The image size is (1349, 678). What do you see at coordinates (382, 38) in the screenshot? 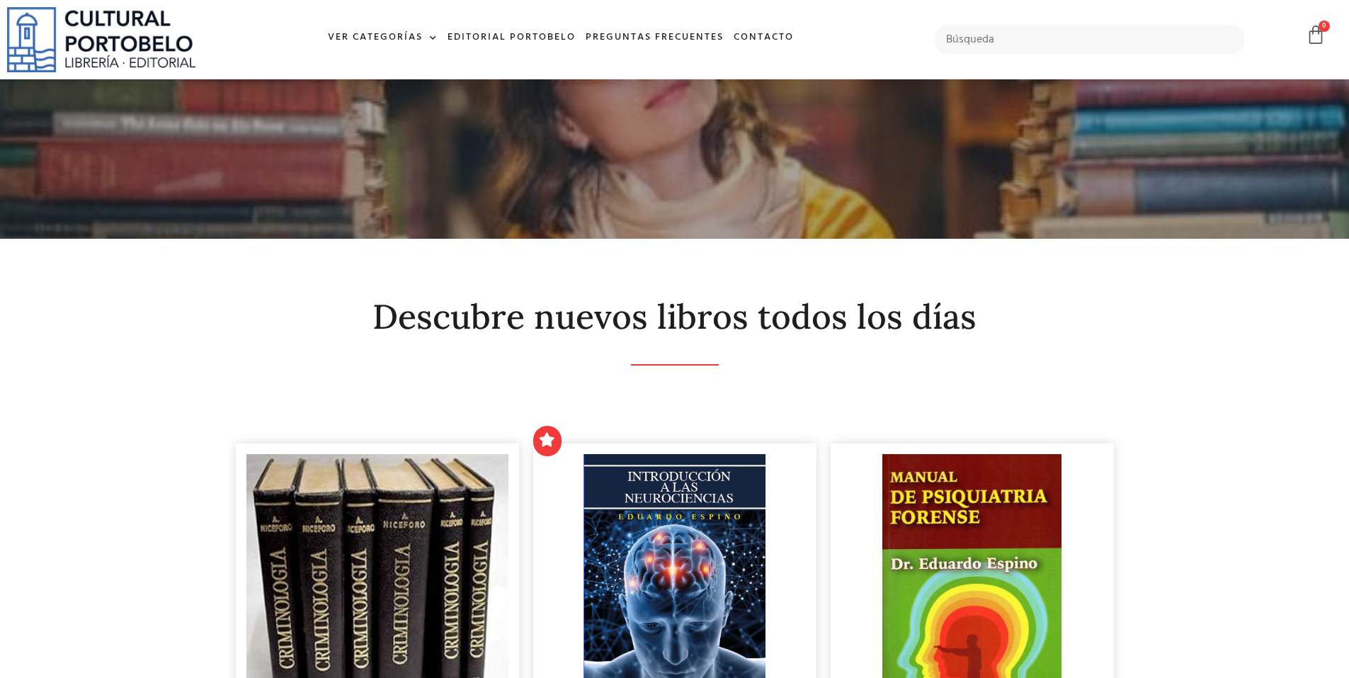
I see `a: Ver Categorías` at bounding box center [382, 38].